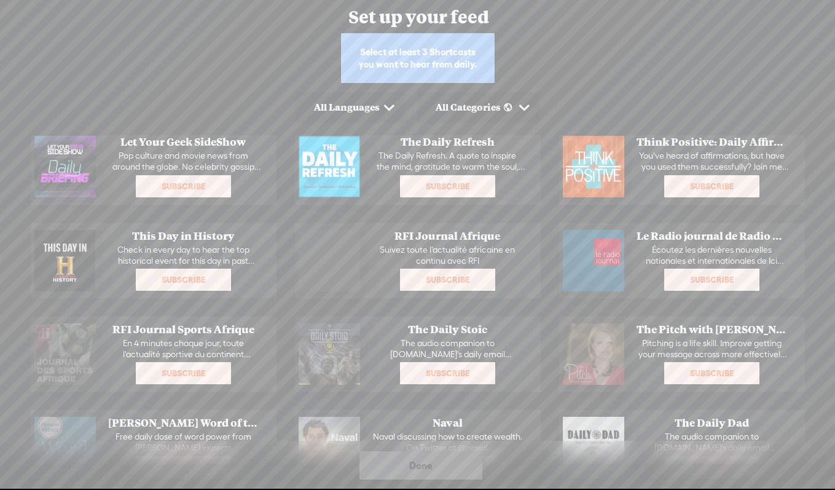 Image resolution: width=835 pixels, height=490 pixels. I want to click on div: Select at least 3 Shortcasts you want to hear from daily., so click(418, 58).